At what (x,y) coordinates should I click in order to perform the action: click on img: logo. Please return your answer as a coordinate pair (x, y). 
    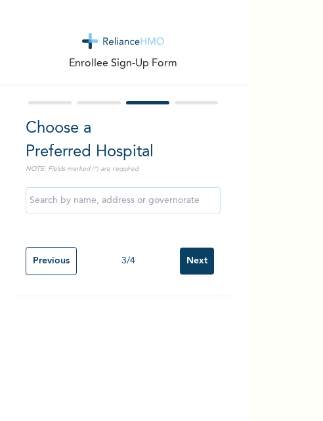
    Looking at the image, I should click on (123, 41).